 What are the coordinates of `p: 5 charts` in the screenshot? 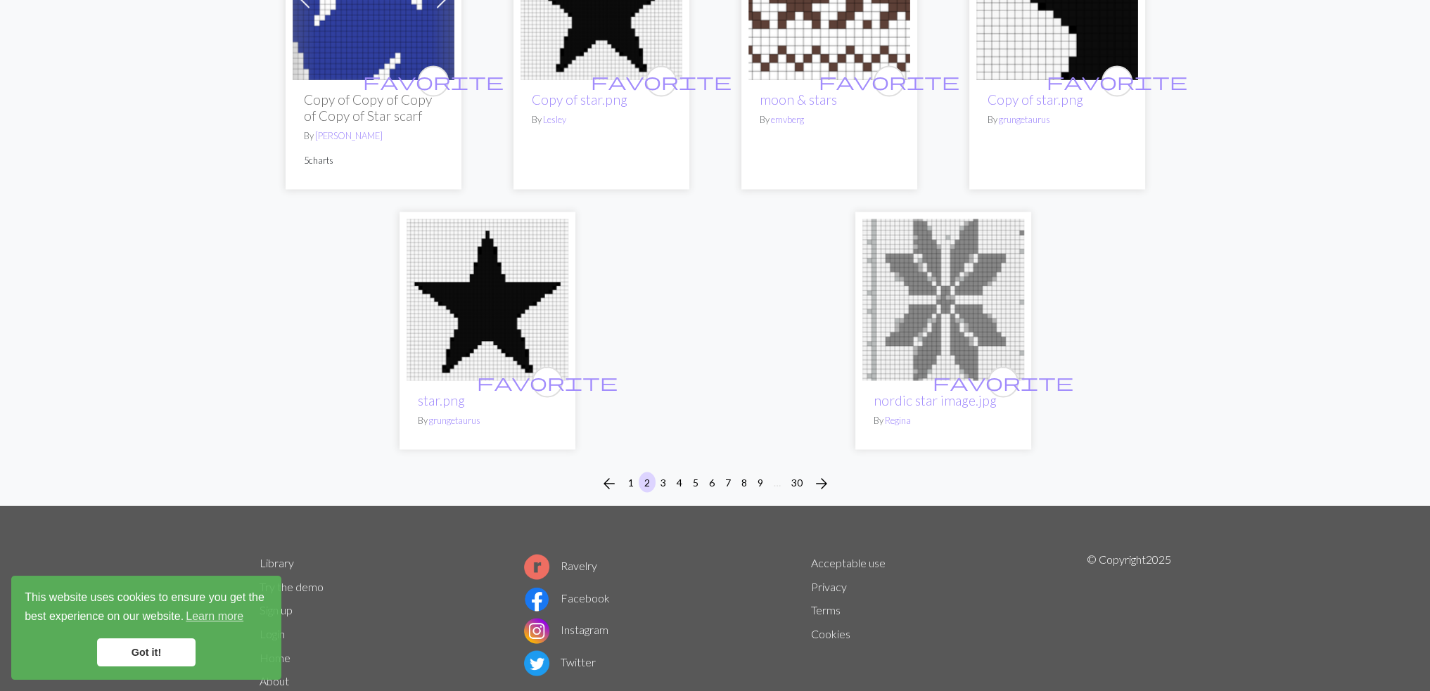 It's located at (373, 160).